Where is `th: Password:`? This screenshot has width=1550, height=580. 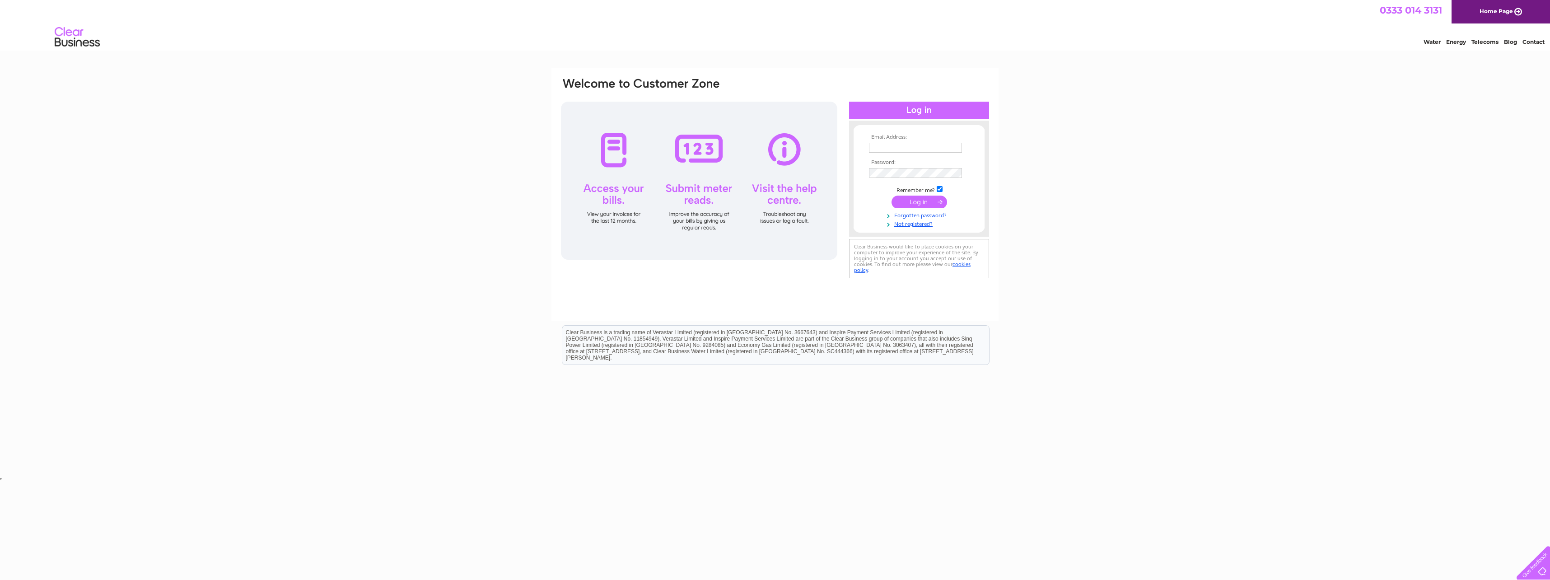 th: Password: is located at coordinates (919, 163).